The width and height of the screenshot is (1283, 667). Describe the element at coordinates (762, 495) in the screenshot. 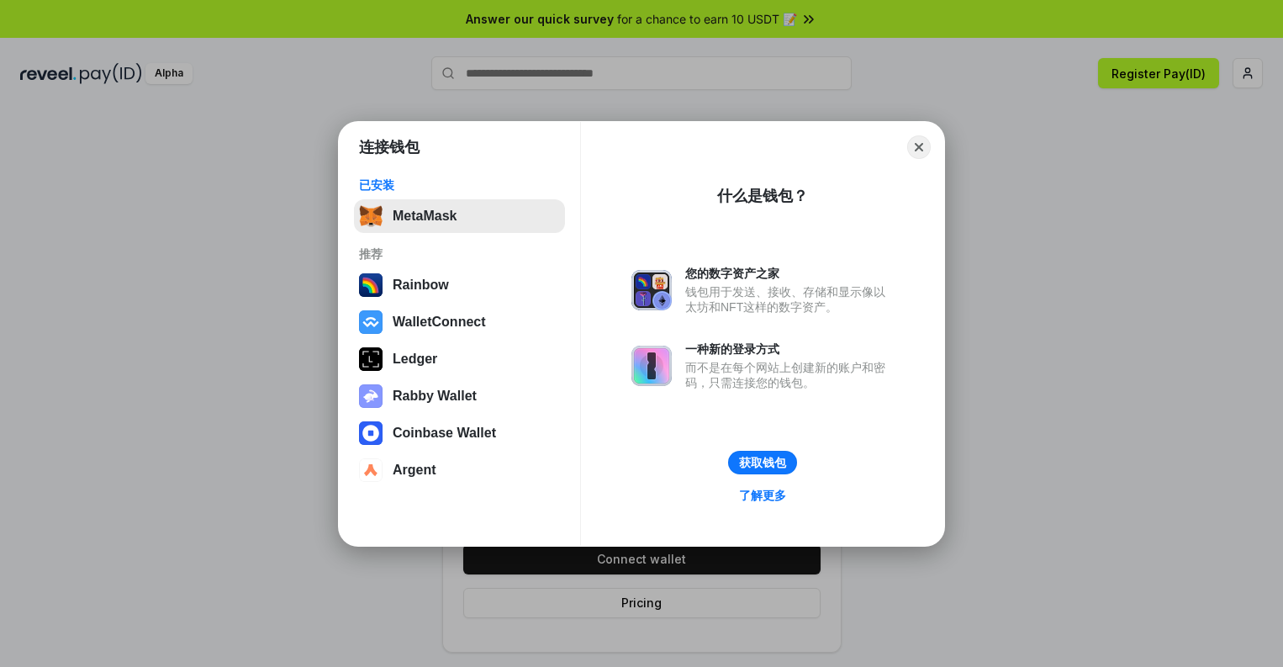

I see `a: 了解更多` at that location.